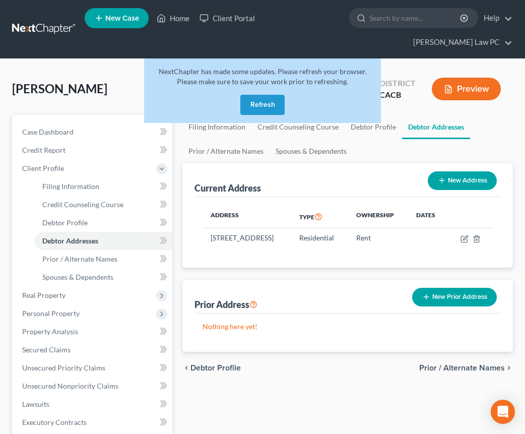  Describe the element at coordinates (262, 76) in the screenshot. I see `span: NextChapter has made some updates. Please refresh your browser. Please make sure to save your wor...` at that location.